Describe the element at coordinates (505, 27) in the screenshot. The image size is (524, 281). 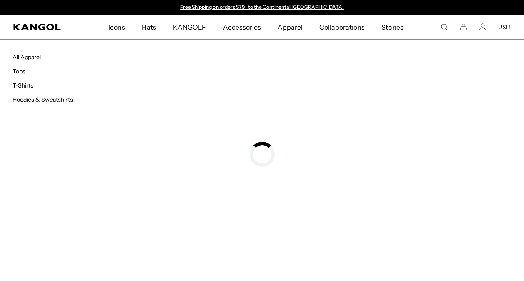
I see `button: USD` at that location.